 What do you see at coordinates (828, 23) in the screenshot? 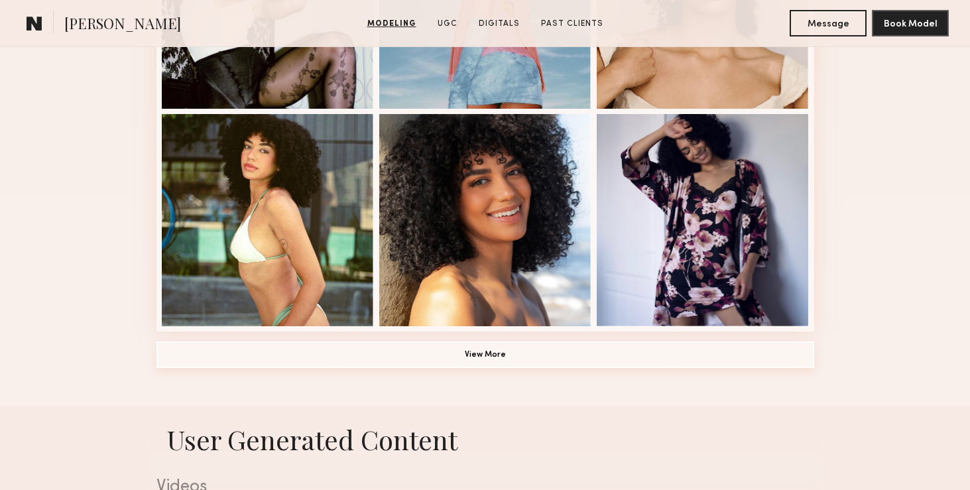
I see `button: Message` at bounding box center [828, 23].